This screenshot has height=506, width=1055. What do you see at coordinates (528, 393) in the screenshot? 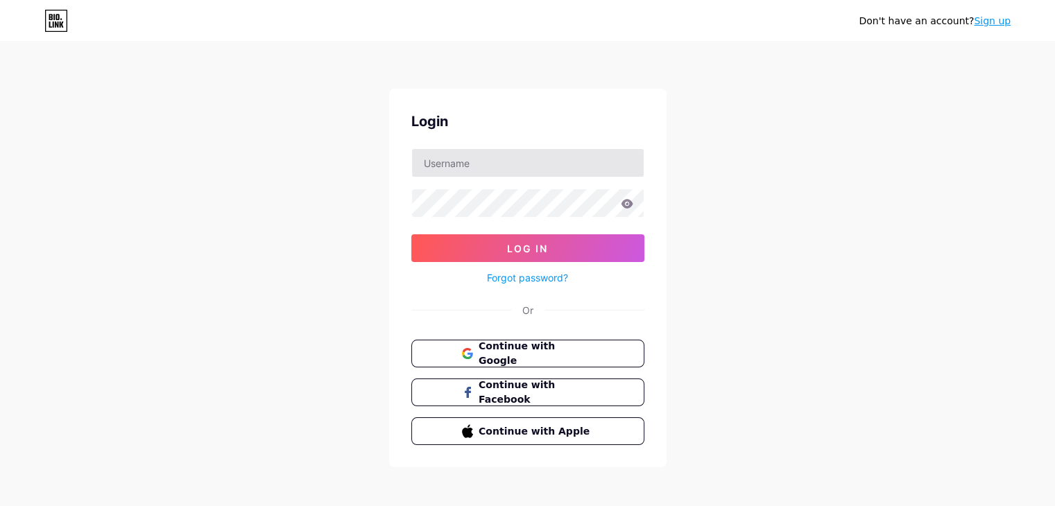
I see `a: Continue with Facebook` at bounding box center [528, 393].